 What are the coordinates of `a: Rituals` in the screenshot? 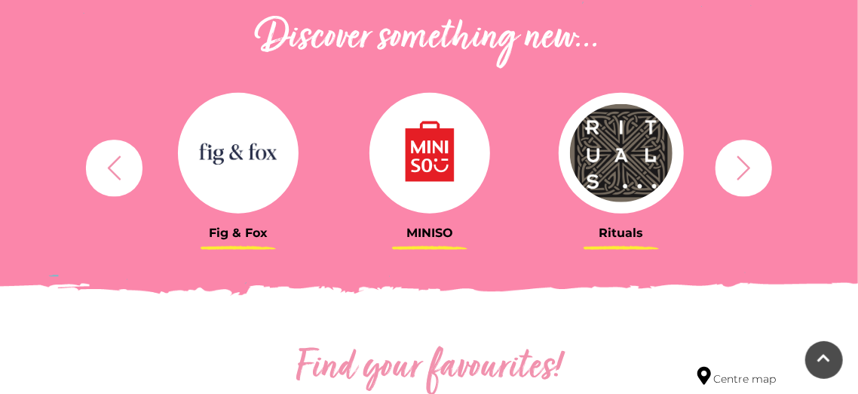 It's located at (622, 166).